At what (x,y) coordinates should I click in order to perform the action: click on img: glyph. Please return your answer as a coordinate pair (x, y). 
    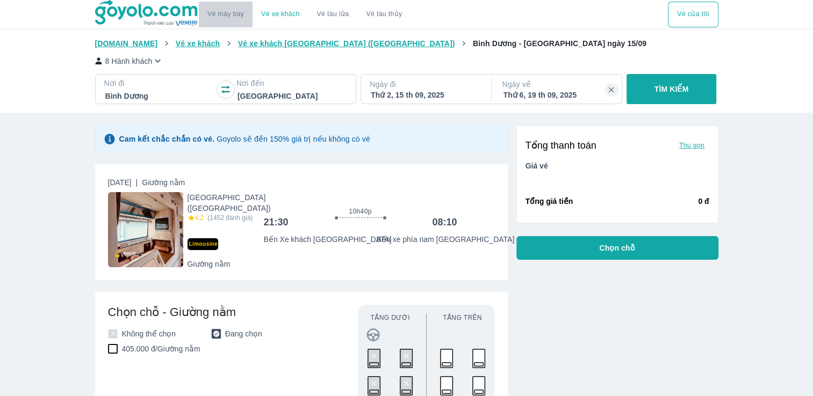
    Looking at the image, I should click on (110, 139).